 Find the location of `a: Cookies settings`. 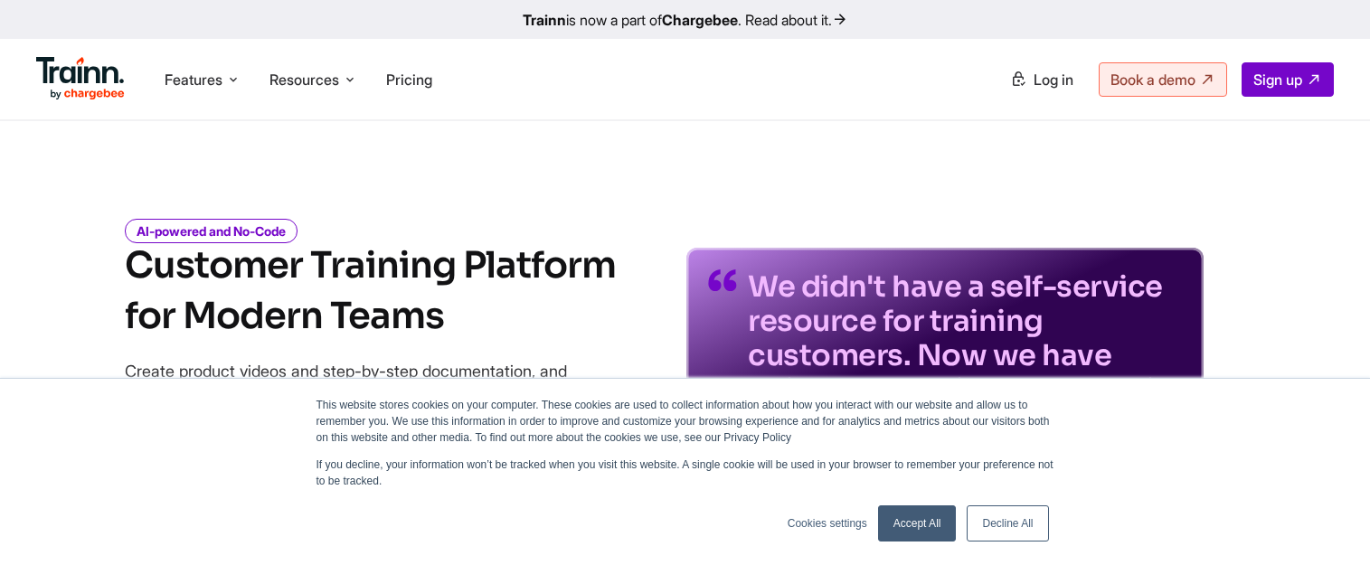

a: Cookies settings is located at coordinates (828, 524).